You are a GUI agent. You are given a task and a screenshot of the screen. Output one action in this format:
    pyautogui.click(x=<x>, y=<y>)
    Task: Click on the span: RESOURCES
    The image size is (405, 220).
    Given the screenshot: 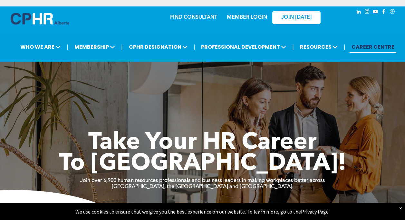 What is the action you would take?
    pyautogui.click(x=319, y=47)
    